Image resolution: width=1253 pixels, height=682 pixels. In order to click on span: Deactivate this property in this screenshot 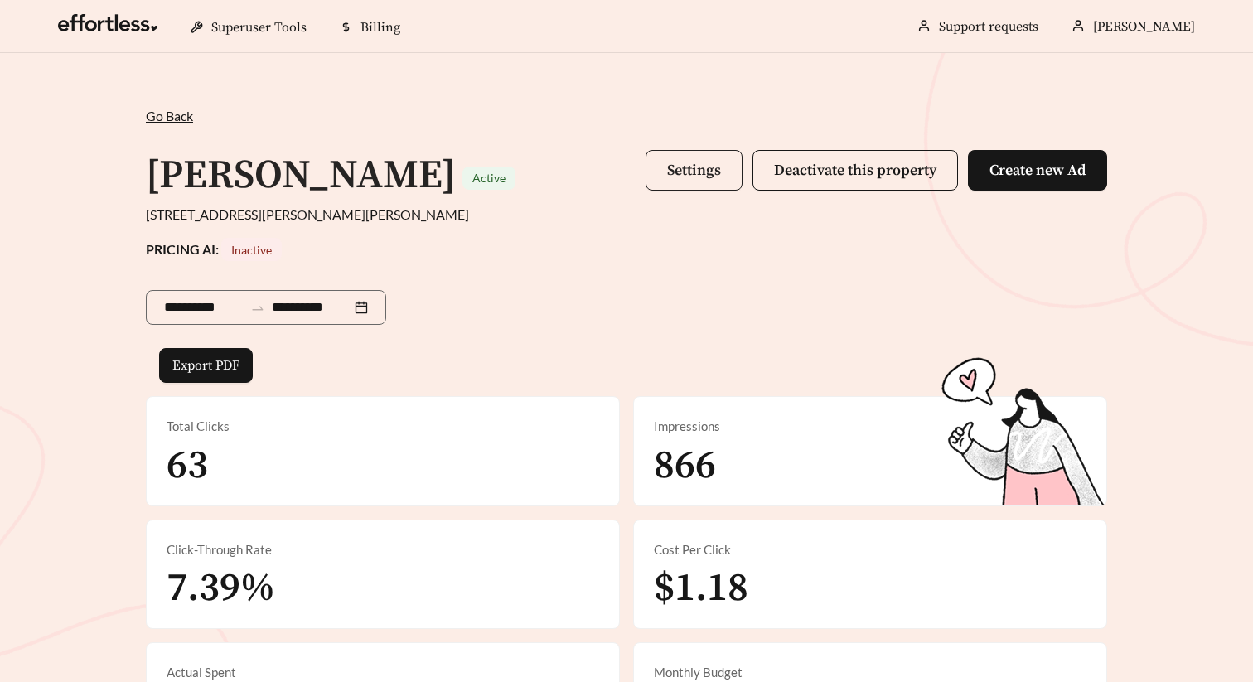, I will do `click(855, 170)`.